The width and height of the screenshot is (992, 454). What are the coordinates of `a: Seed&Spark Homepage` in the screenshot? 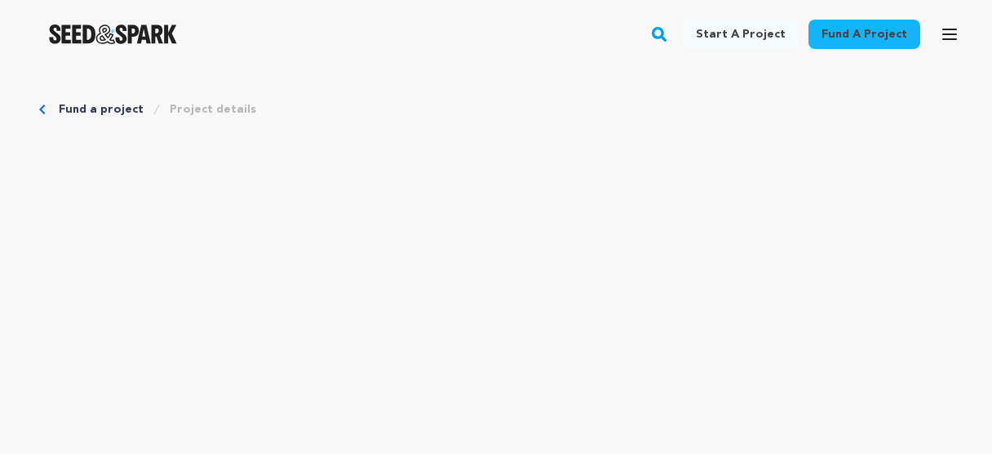 It's located at (113, 34).